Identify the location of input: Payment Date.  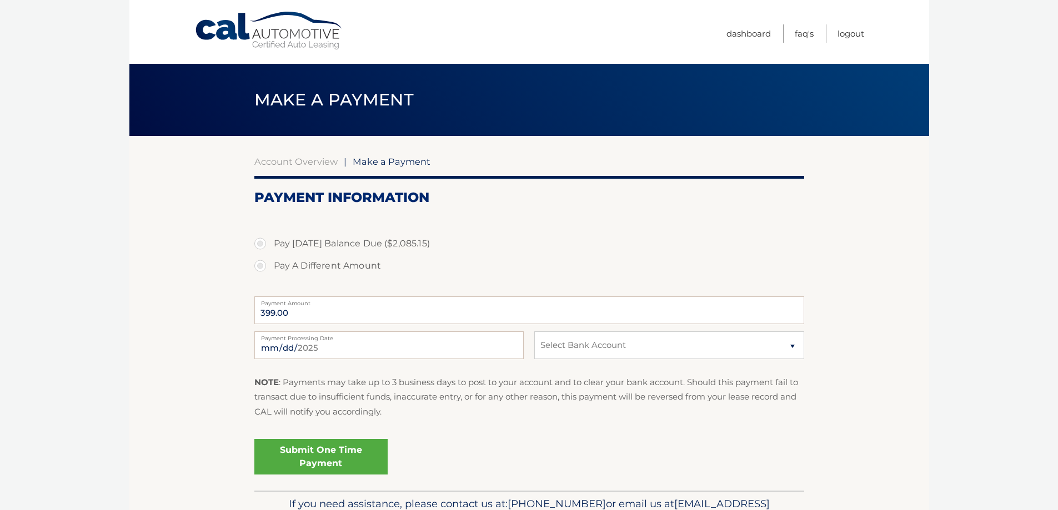
(389, 345).